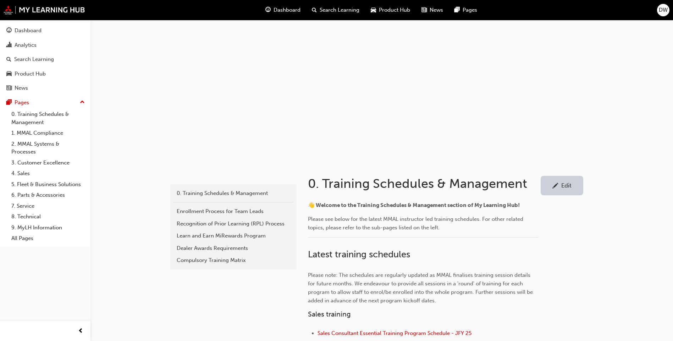 This screenshot has height=341, width=673. I want to click on div: Dashboard, so click(28, 31).